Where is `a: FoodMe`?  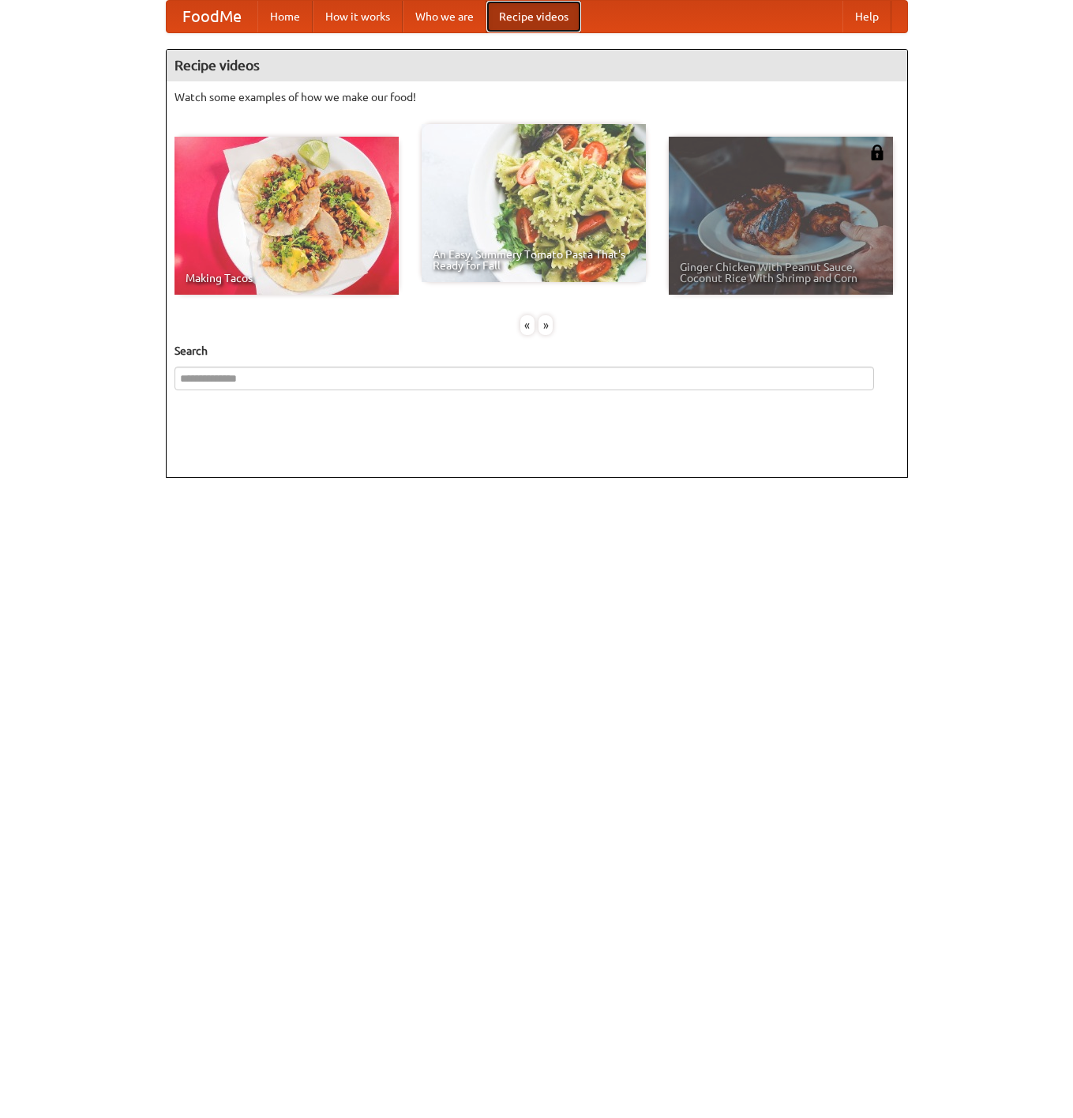
a: FoodMe is located at coordinates (212, 17).